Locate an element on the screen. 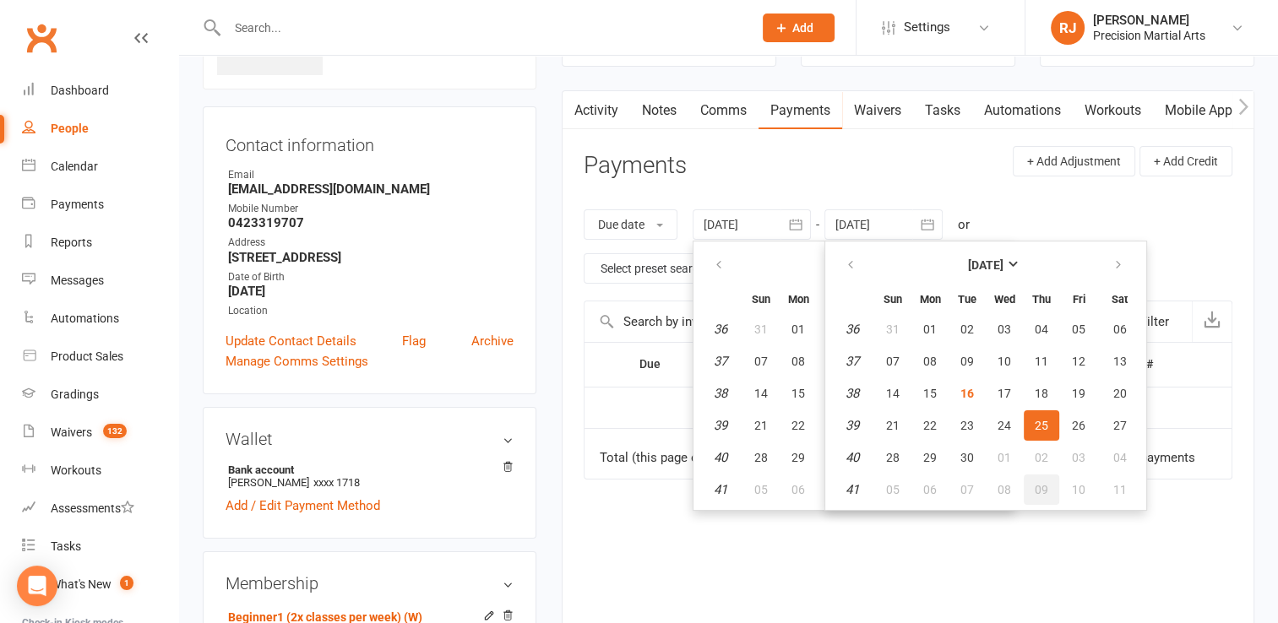 The image size is (1278, 623). span: 132 is located at coordinates (115, 431).